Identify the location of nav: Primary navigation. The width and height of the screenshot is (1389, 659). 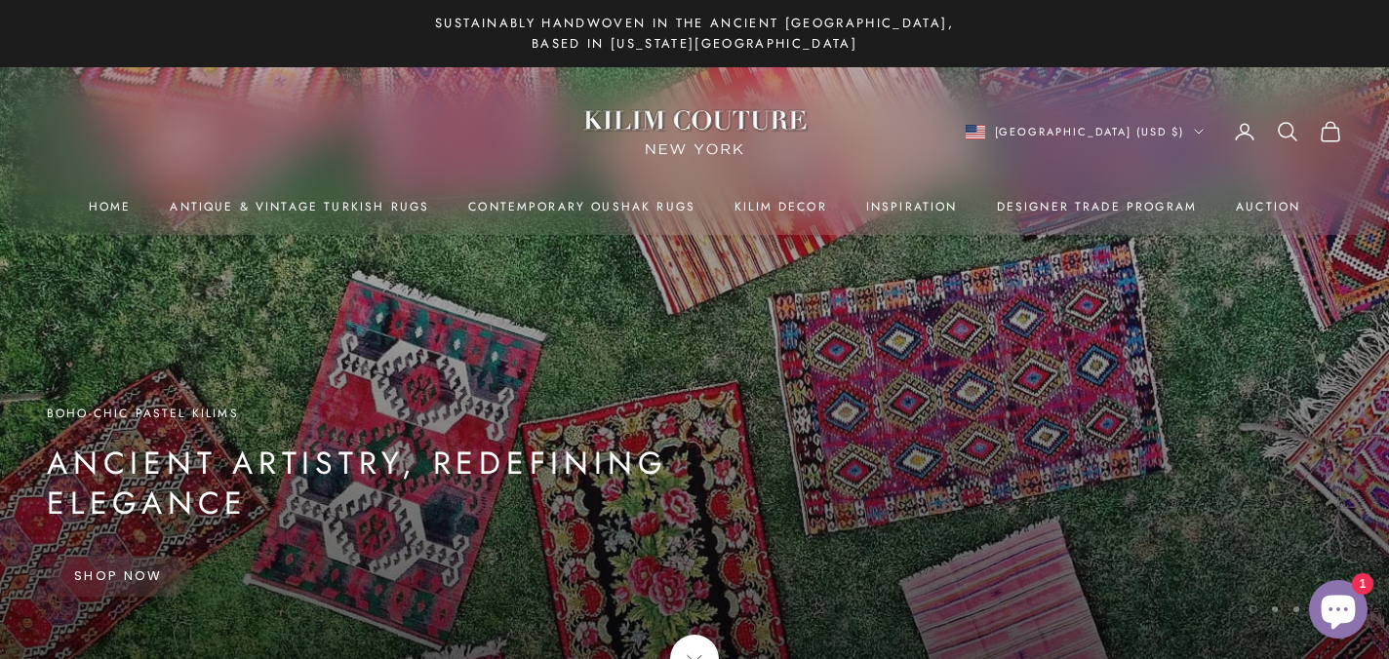
(694, 207).